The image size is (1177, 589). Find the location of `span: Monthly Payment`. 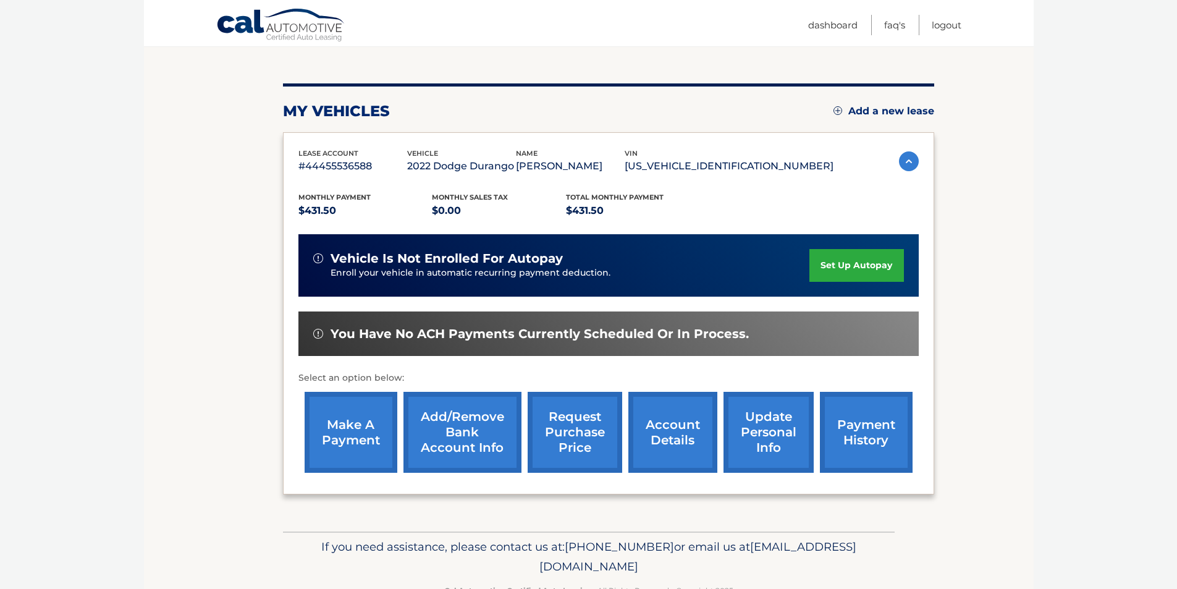

span: Monthly Payment is located at coordinates (334, 197).